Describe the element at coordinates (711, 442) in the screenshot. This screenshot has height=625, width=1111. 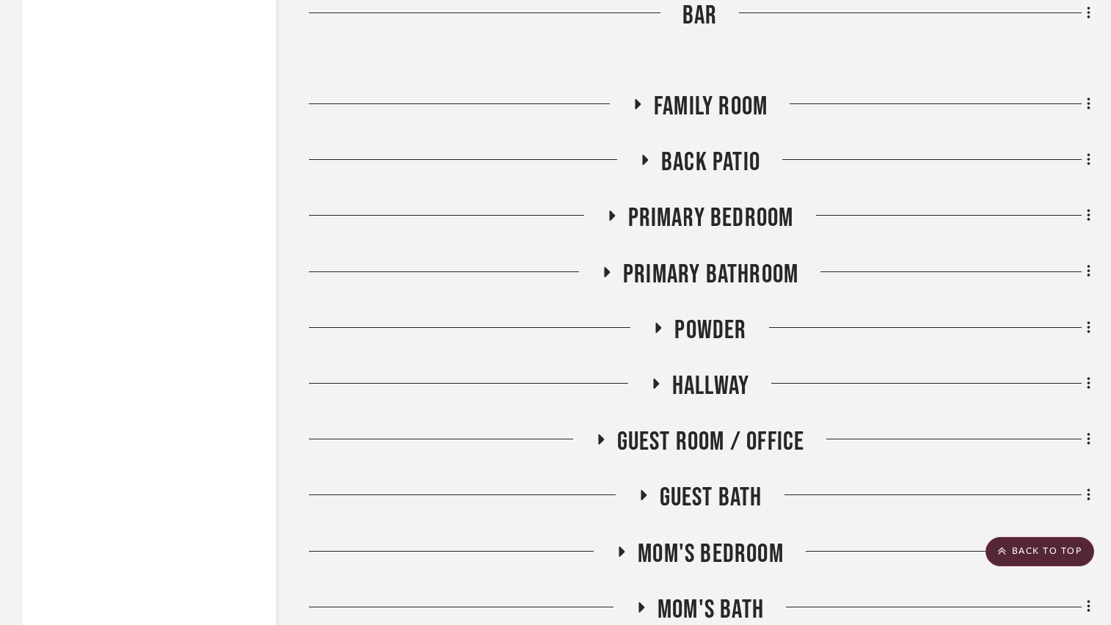
I see `span: Guest Room / Office` at that location.